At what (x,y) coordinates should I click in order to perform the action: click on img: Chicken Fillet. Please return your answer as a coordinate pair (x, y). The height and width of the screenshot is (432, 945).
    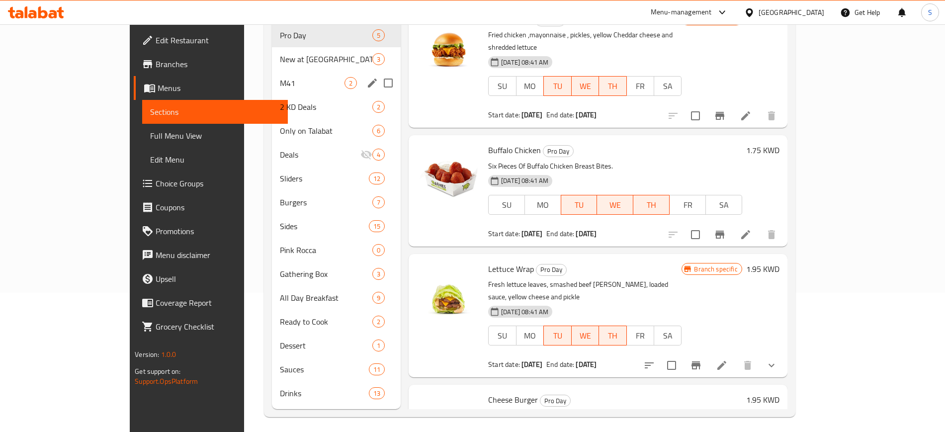
    Looking at the image, I should click on (448, 44).